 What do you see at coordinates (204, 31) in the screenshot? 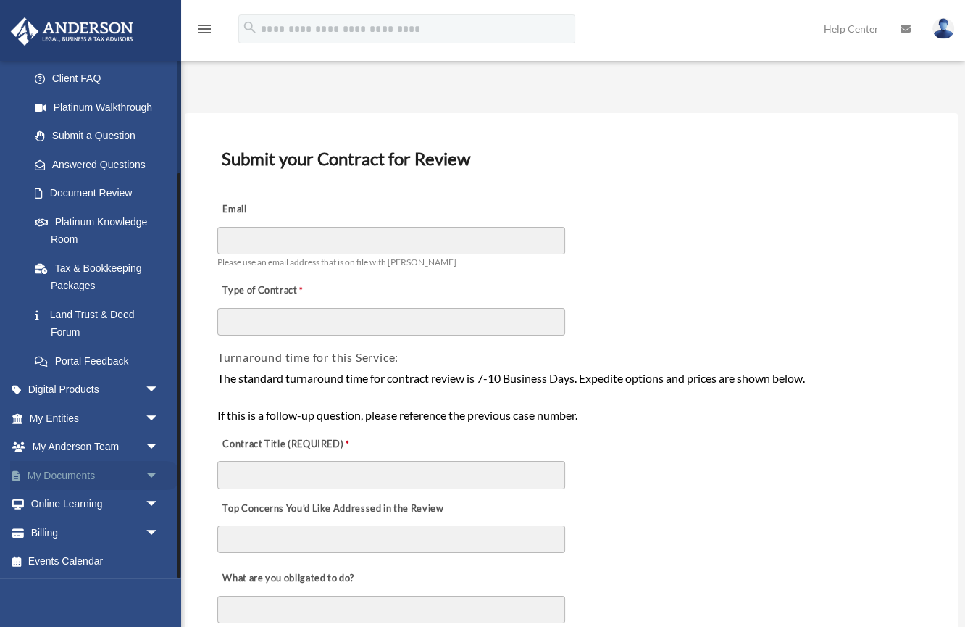
I see `a: menu` at bounding box center [204, 31].